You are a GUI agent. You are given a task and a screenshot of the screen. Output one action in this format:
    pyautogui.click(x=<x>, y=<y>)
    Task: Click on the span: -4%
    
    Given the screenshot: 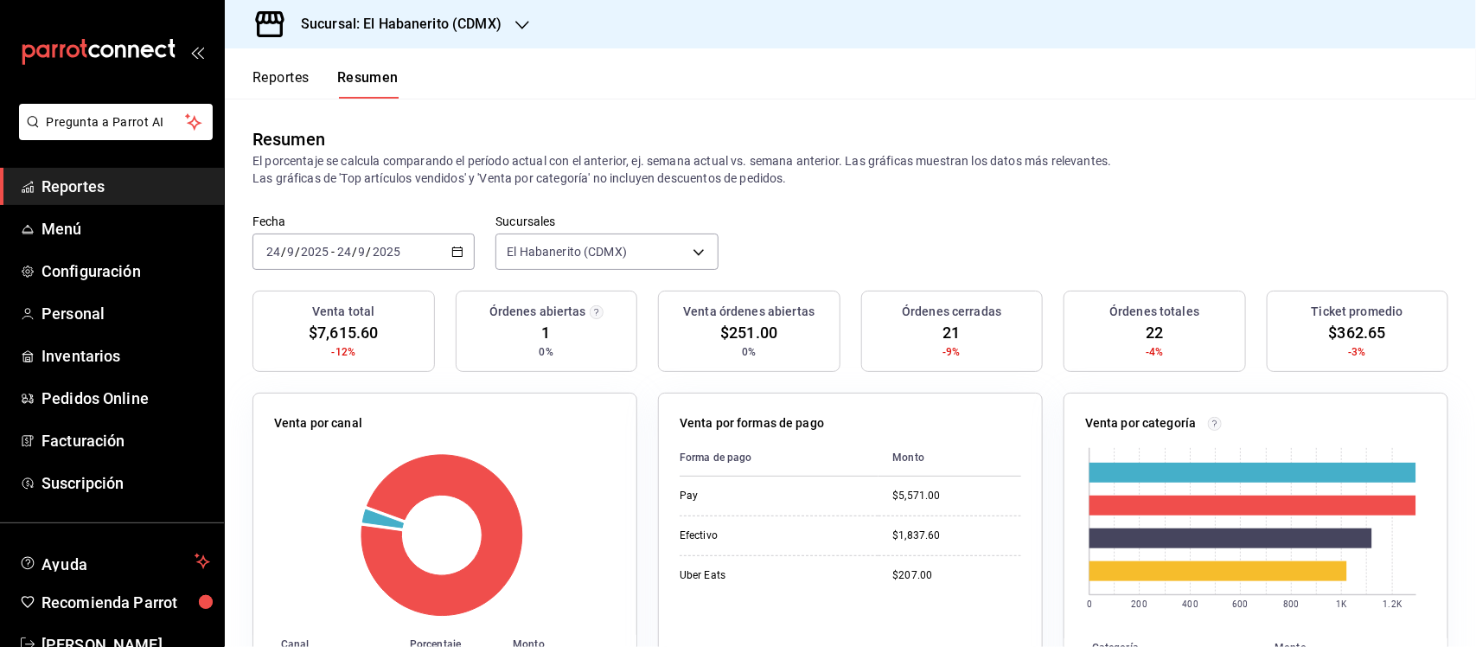 What is the action you would take?
    pyautogui.click(x=1155, y=352)
    